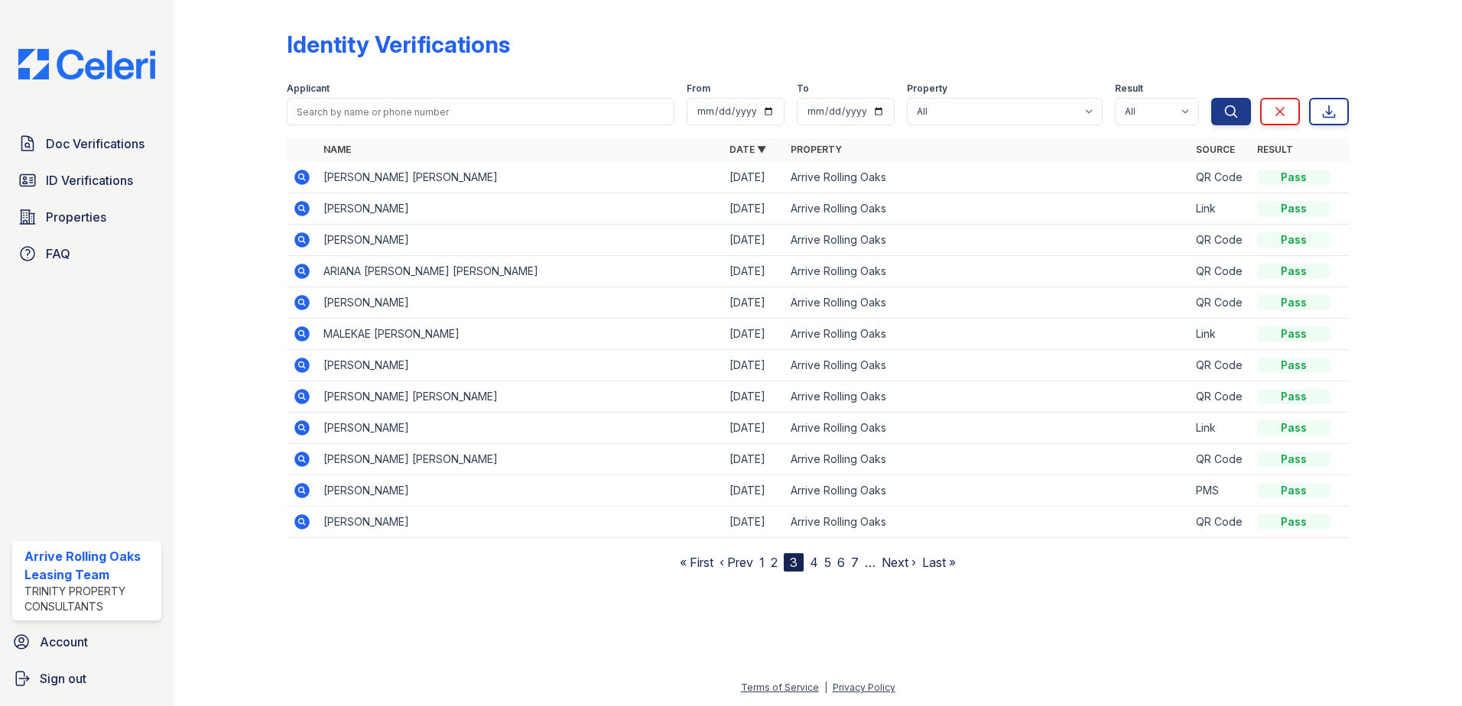 The image size is (1462, 706). I want to click on div: Arrive Rolling Oaks Leasing Team, so click(89, 566).